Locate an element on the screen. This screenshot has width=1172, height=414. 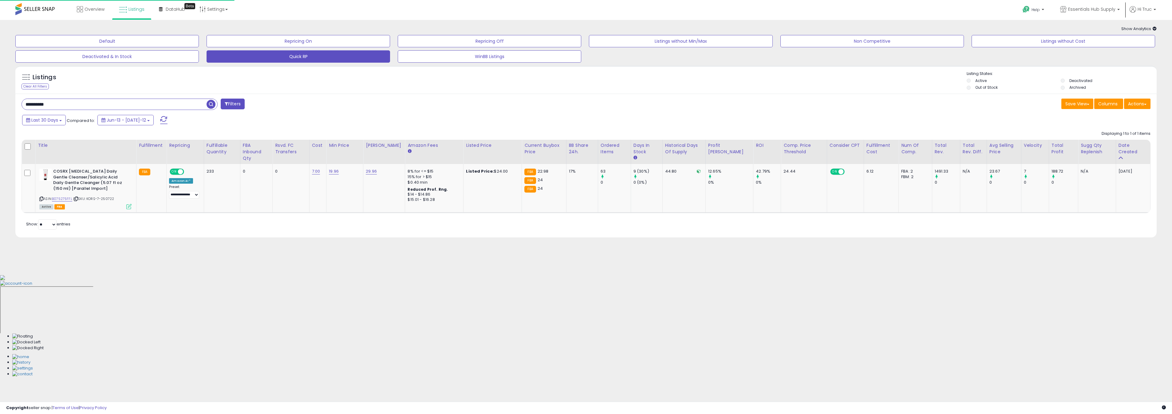
button: Deactivated & In Stock is located at coordinates (107, 57).